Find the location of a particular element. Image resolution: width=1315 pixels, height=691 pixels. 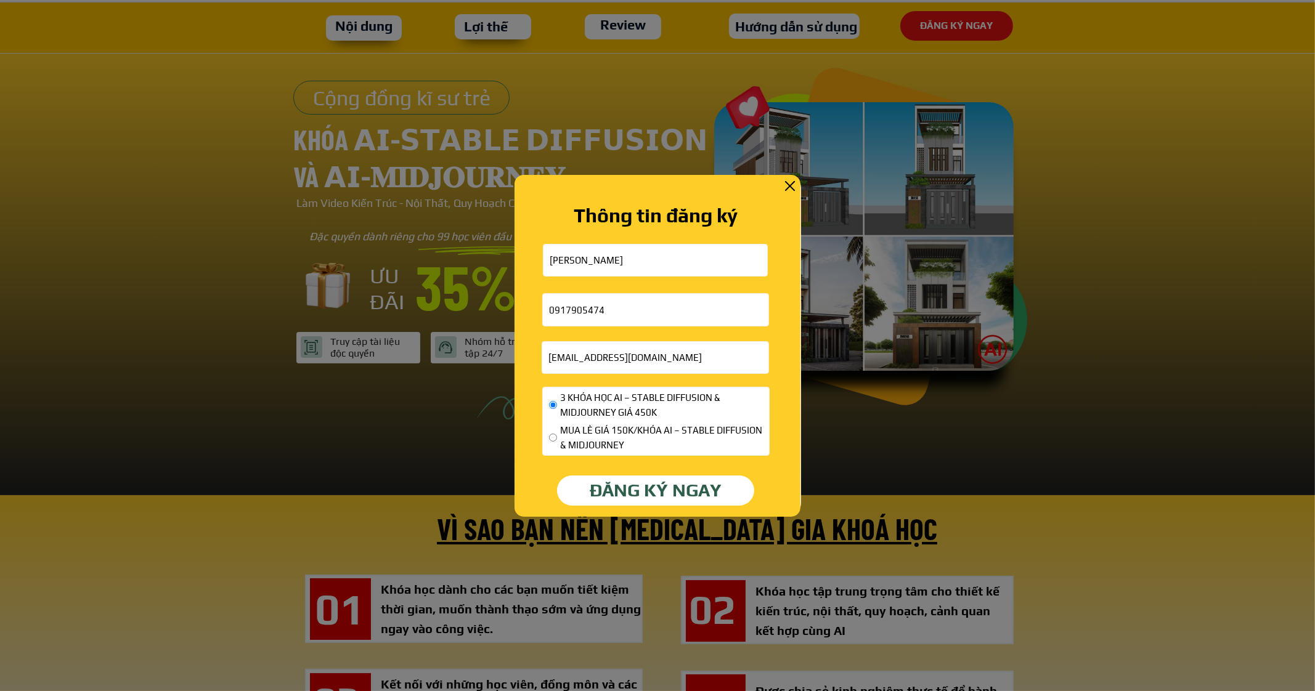

p: ĐĂNG KÝ NGAY is located at coordinates (655, 490).